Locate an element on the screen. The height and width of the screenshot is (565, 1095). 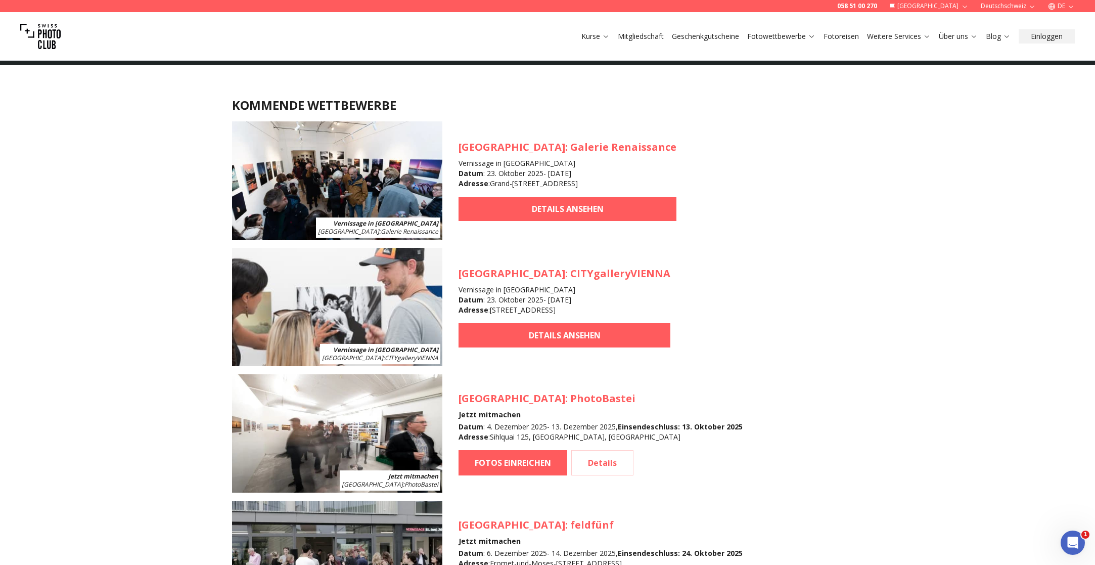
a: Geschenkgutscheine is located at coordinates (705, 36).